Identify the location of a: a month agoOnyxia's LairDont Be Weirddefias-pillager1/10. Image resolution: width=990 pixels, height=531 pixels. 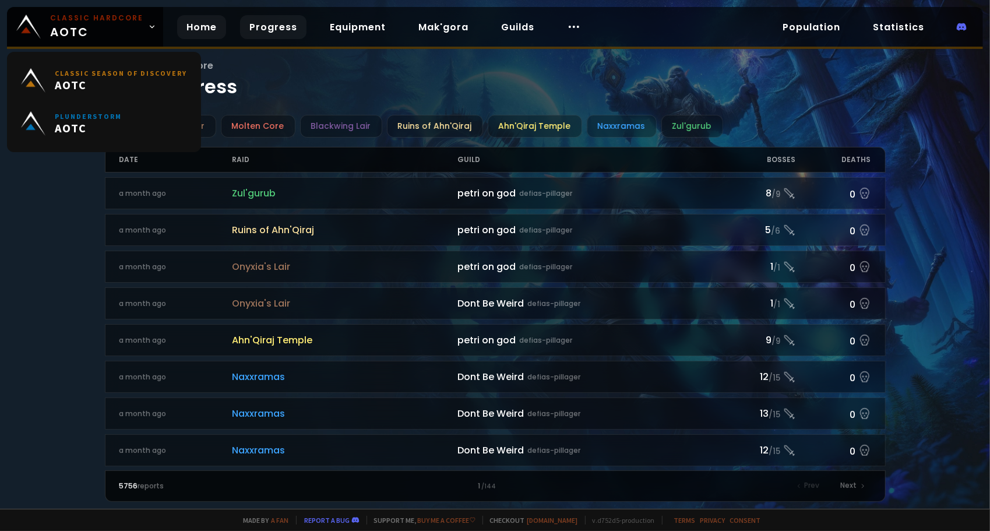
(496, 303).